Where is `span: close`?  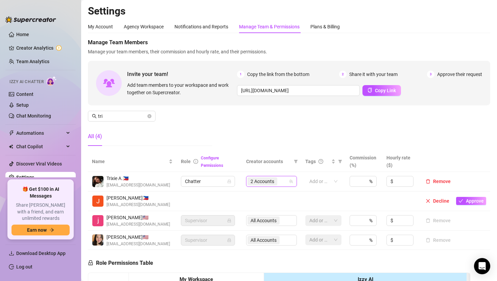
span: close is located at coordinates (428, 201).